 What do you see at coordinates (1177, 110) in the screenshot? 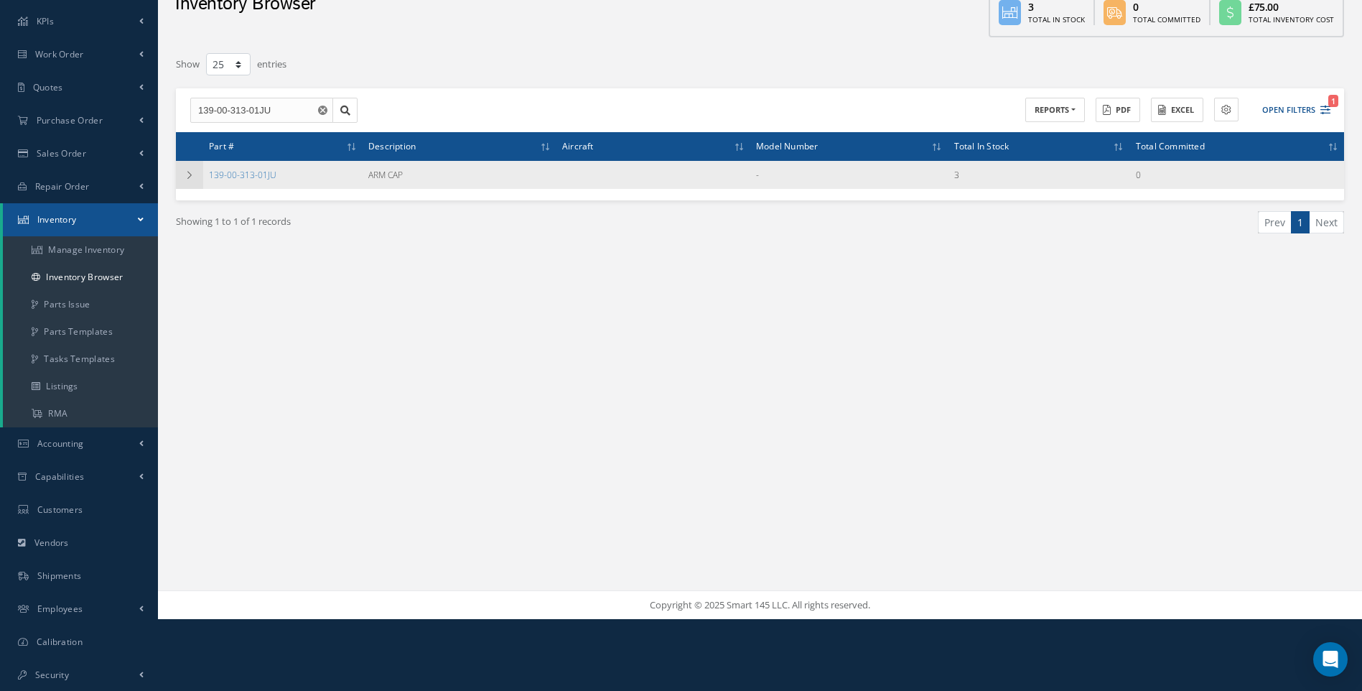
I see `button: Excel` at bounding box center [1177, 110].